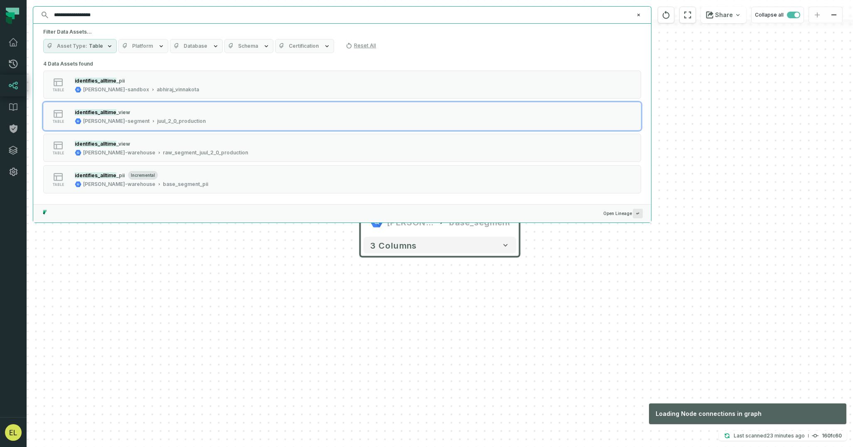 The width and height of the screenshot is (853, 447). What do you see at coordinates (304, 46) in the screenshot?
I see `span: Certification` at bounding box center [304, 46].